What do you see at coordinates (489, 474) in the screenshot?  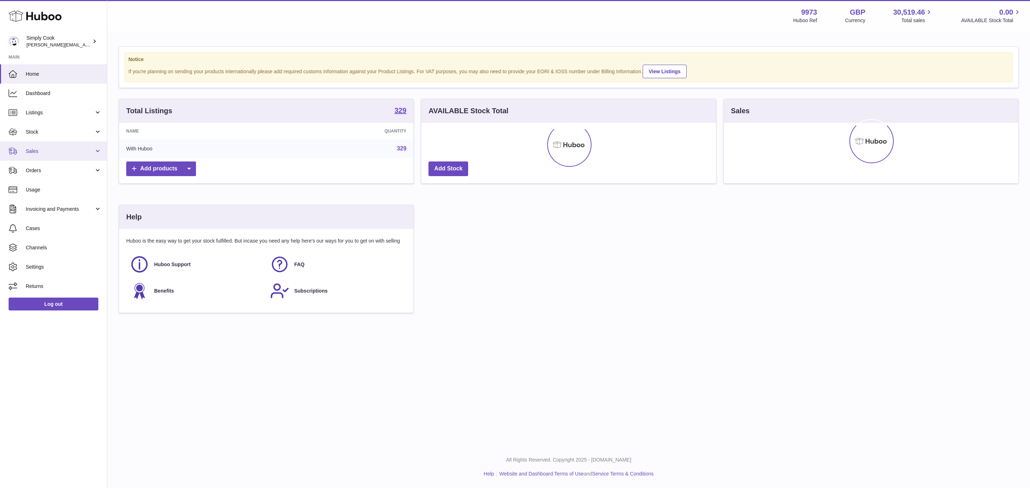 I see `a: Help` at bounding box center [489, 474].